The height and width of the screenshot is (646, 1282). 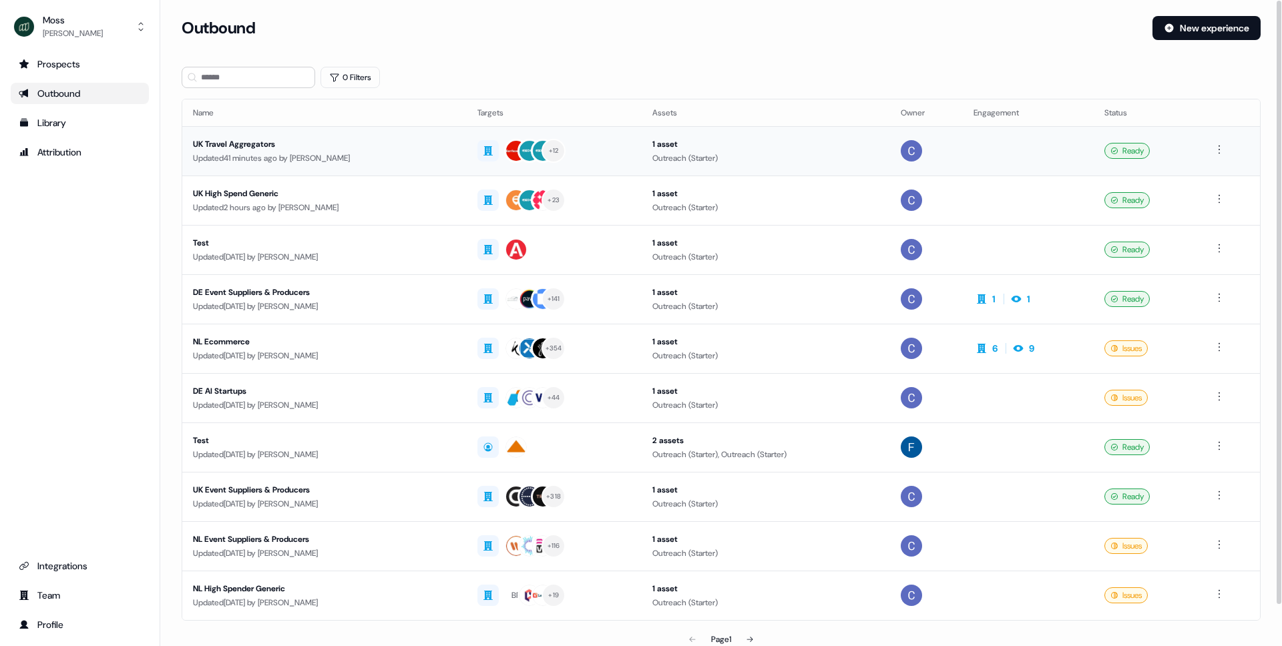 What do you see at coordinates (79, 64) in the screenshot?
I see `a: Go to prospects` at bounding box center [79, 64].